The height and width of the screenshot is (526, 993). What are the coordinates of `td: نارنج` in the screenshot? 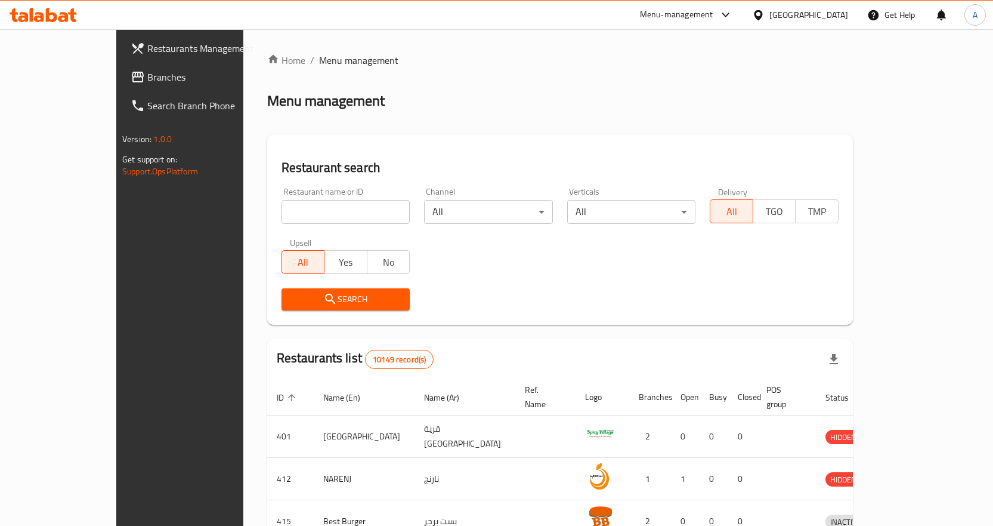 It's located at (465, 478).